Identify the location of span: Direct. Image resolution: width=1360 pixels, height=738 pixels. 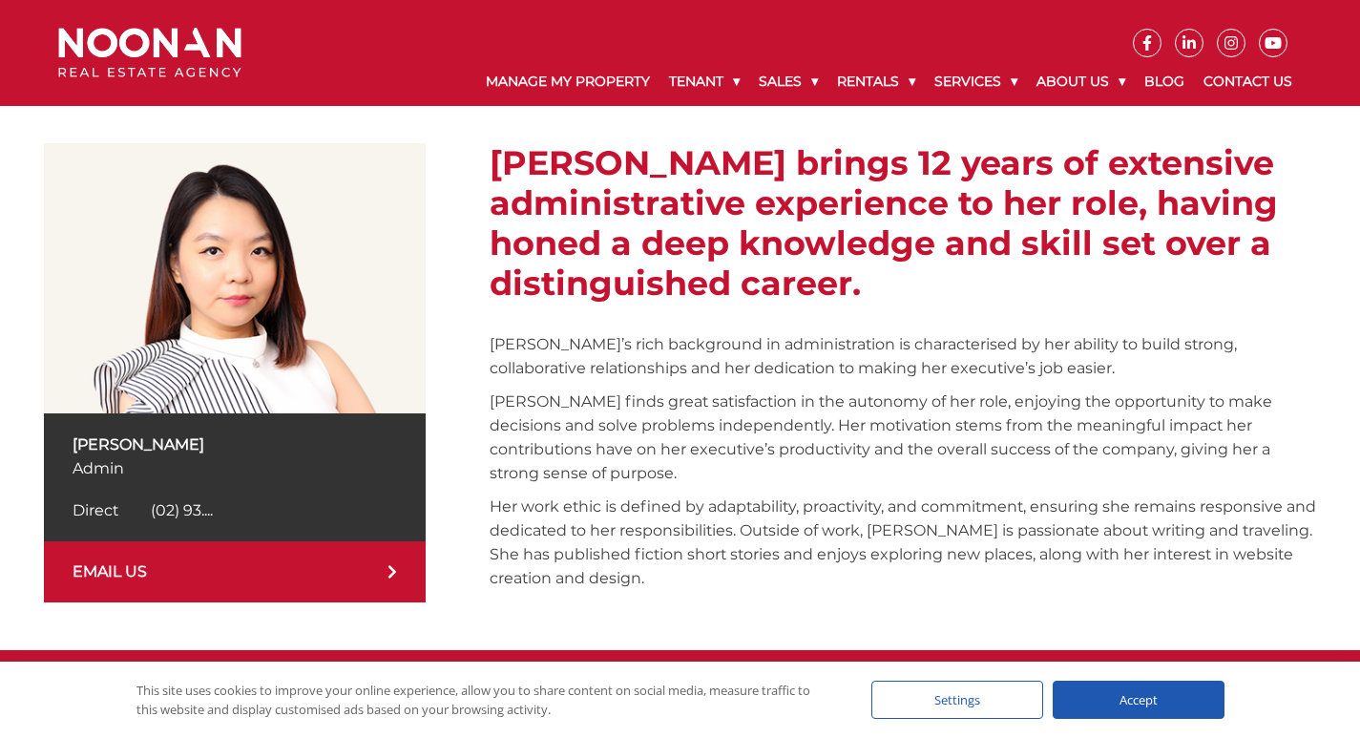
(95, 510).